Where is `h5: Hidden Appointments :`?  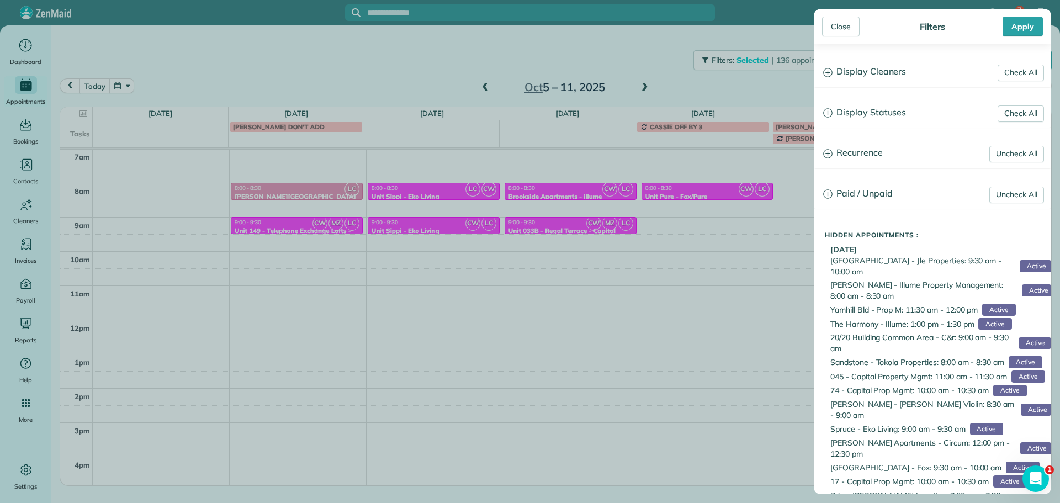
h5: Hidden Appointments : is located at coordinates (938, 235).